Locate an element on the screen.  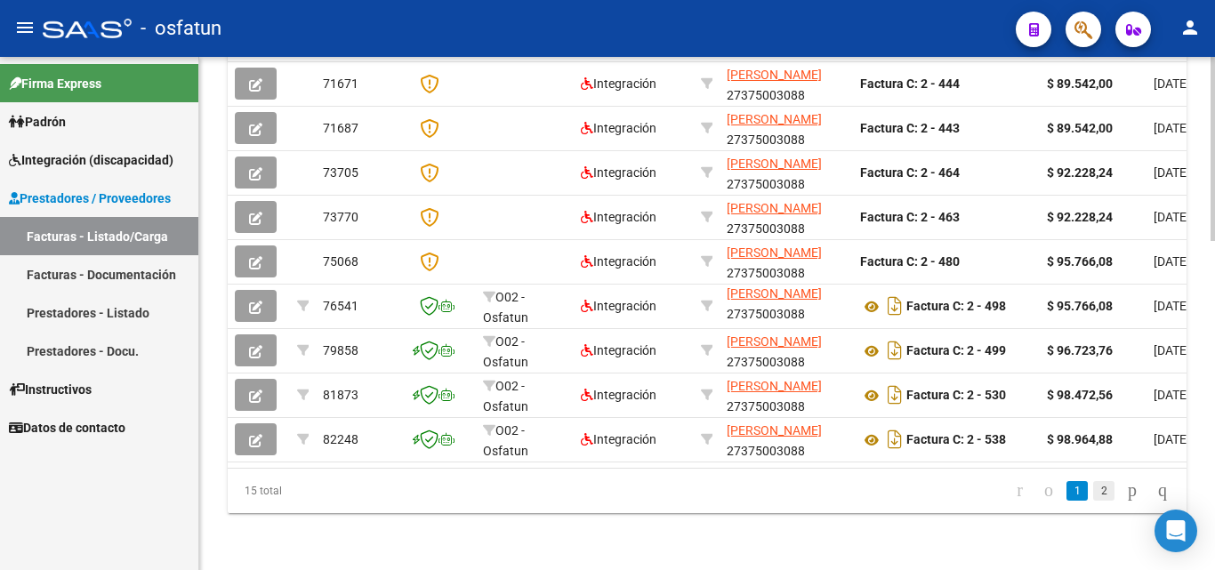
li: page 2 is located at coordinates (1104, 491).